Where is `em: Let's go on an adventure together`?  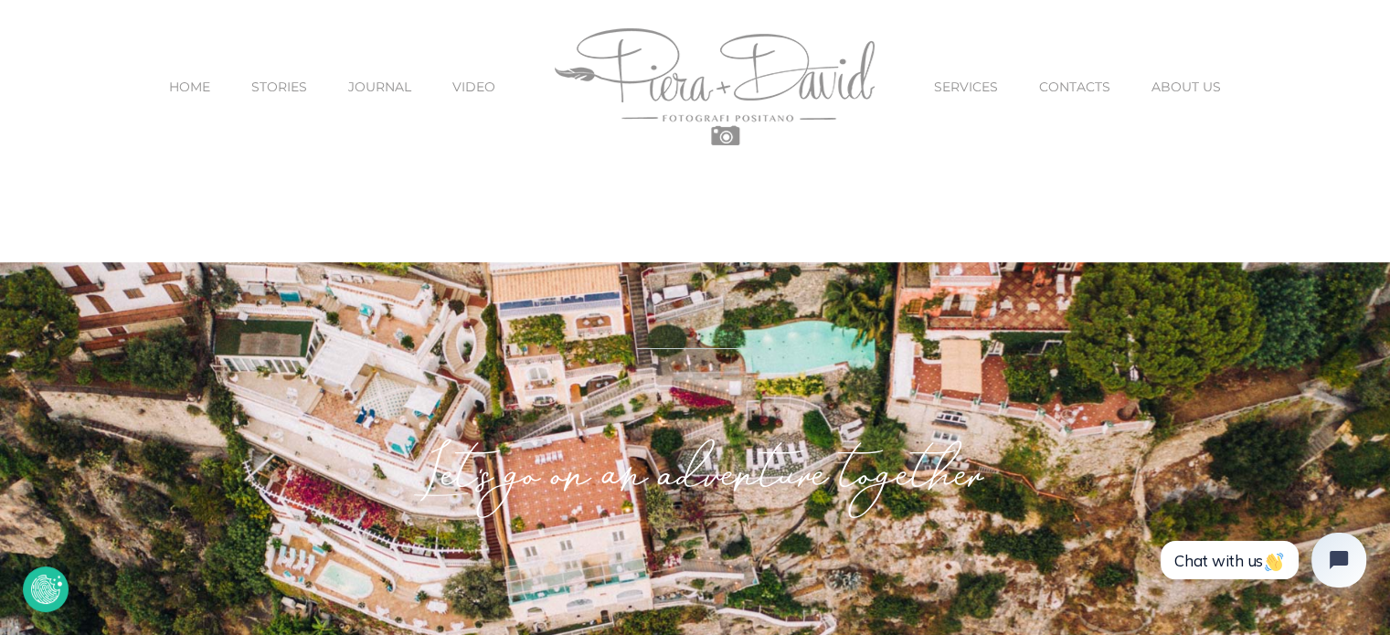 em: Let's go on an adventure together is located at coordinates (695, 481).